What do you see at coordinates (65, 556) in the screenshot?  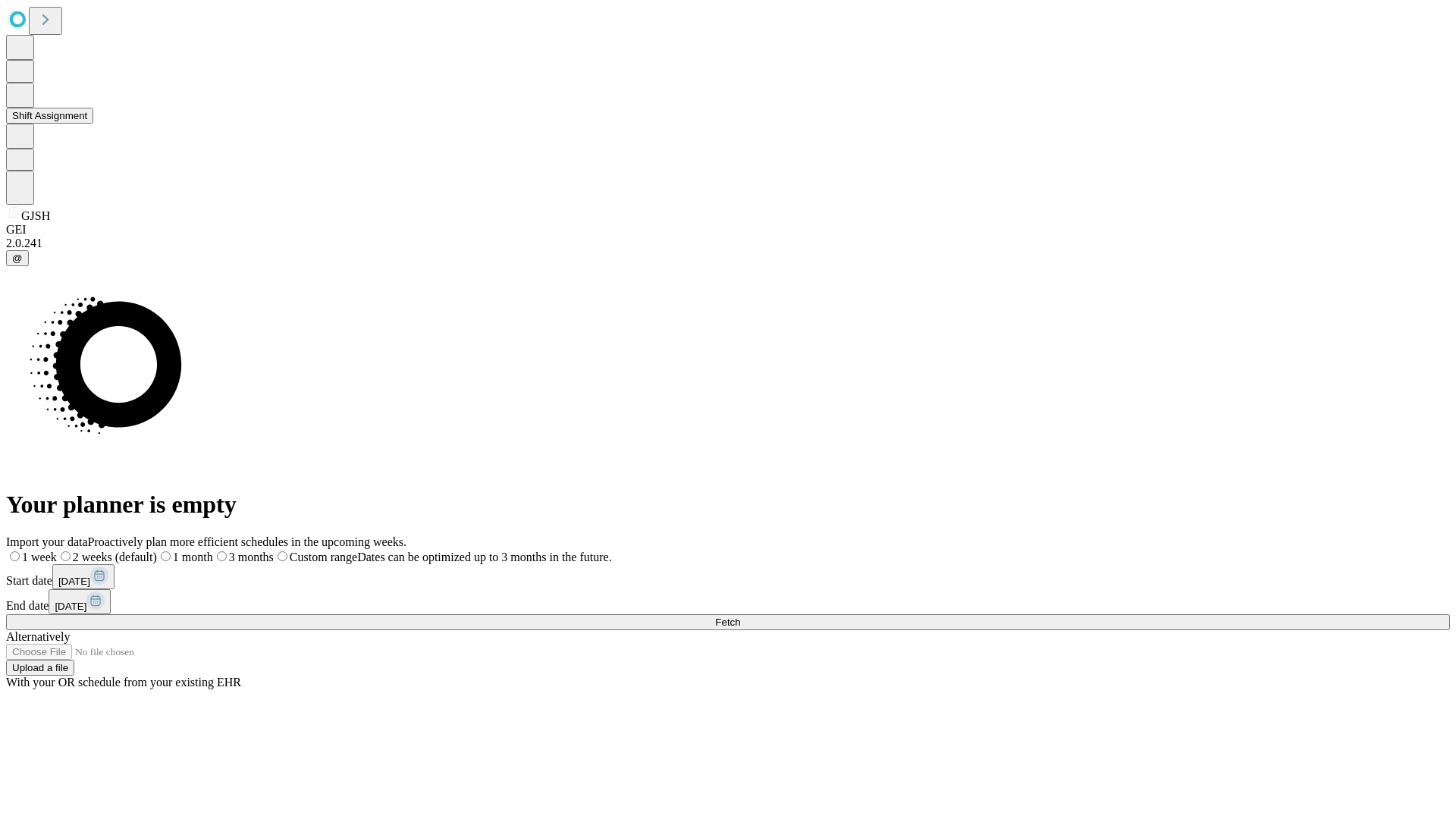 I see `input: 2 weeks (default)` at bounding box center [65, 556].